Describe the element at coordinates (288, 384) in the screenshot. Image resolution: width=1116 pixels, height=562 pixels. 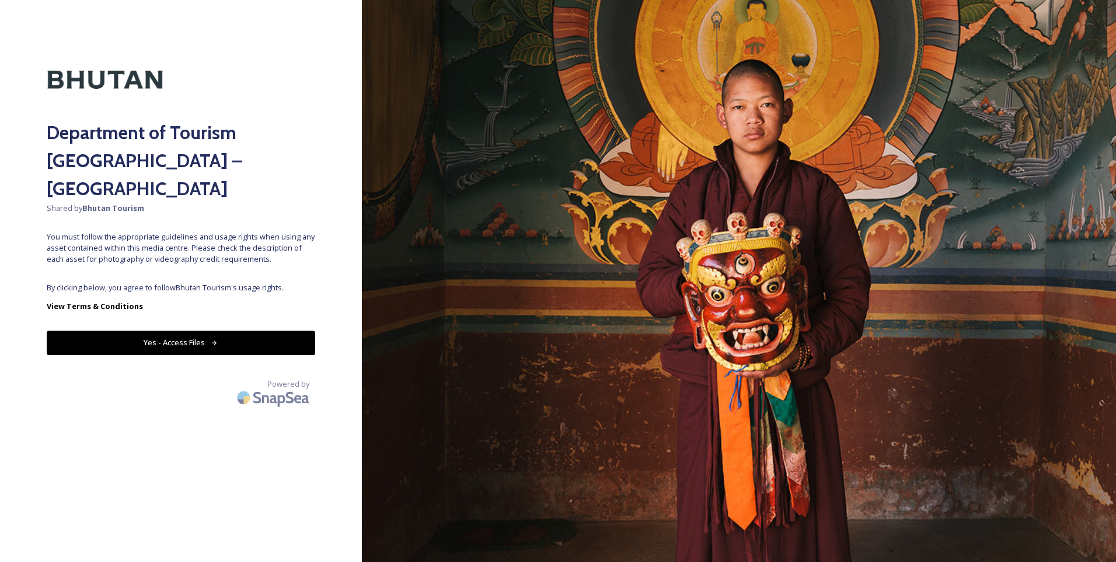
I see `span: Powered by` at that location.